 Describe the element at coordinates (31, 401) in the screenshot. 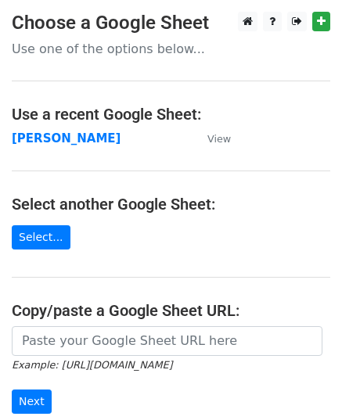

I see `input: Next` at that location.